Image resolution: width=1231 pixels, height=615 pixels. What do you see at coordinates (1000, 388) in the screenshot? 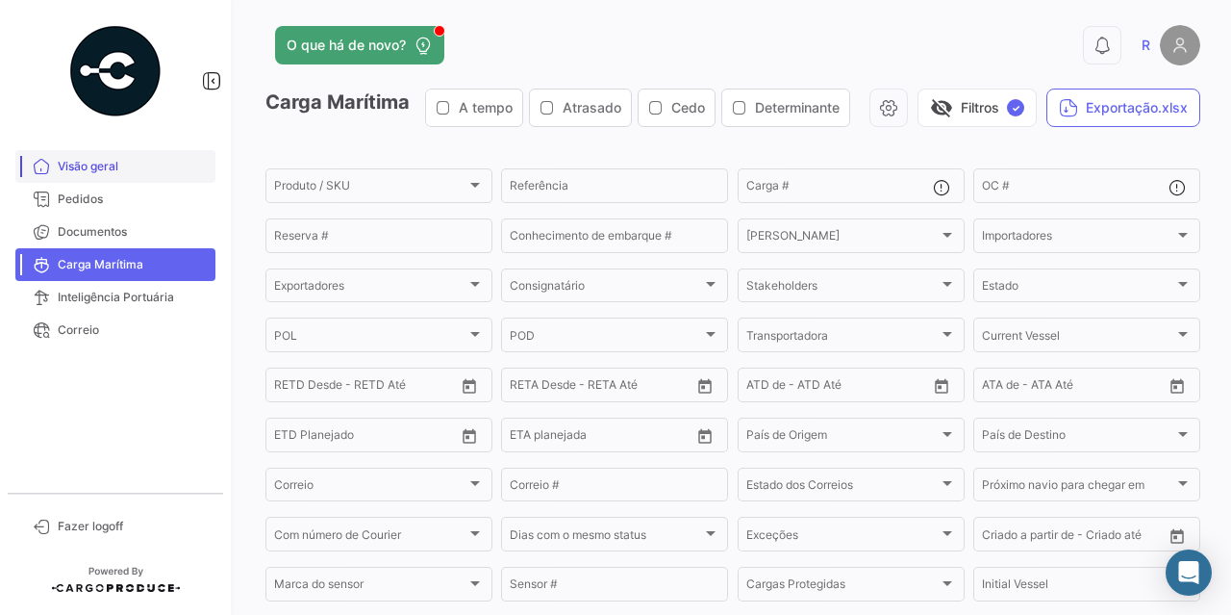
I see `input: ATA de` at bounding box center [1000, 388].